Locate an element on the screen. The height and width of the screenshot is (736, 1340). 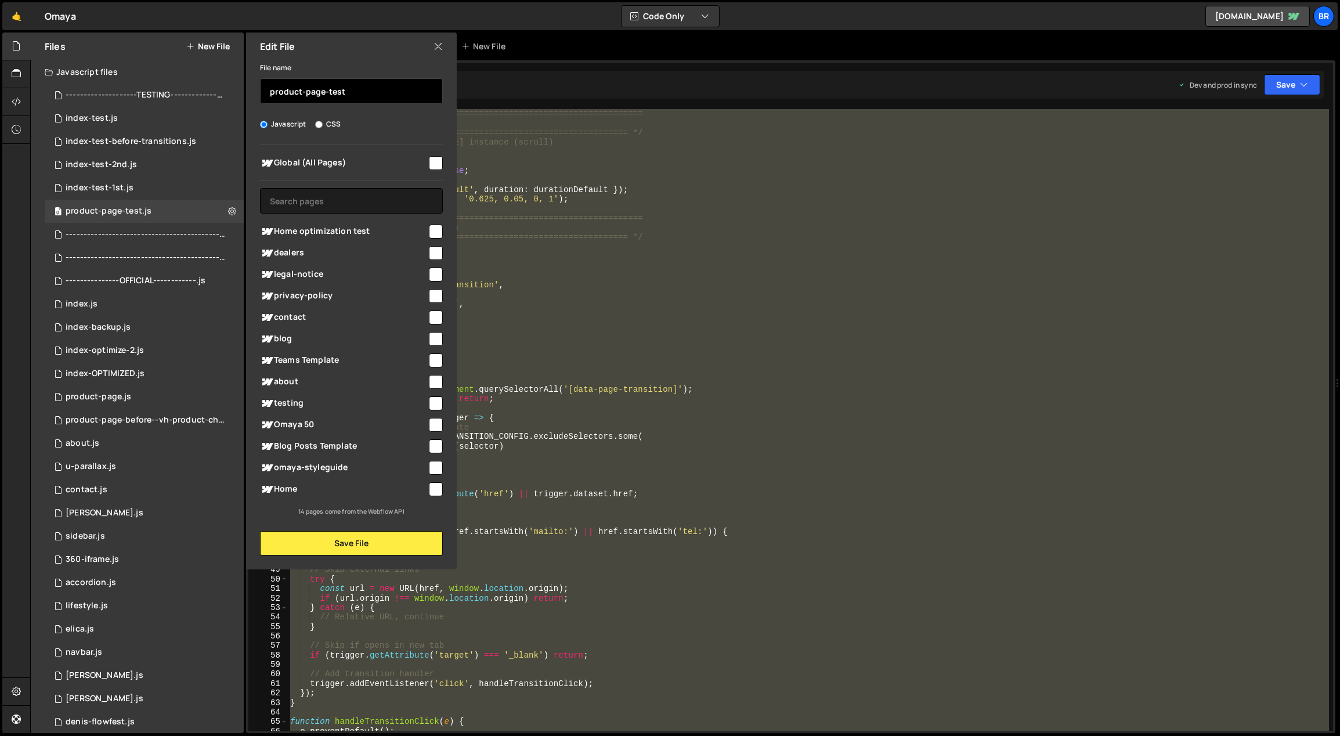
div: index-test-before-transitions.js is located at coordinates (131, 142).